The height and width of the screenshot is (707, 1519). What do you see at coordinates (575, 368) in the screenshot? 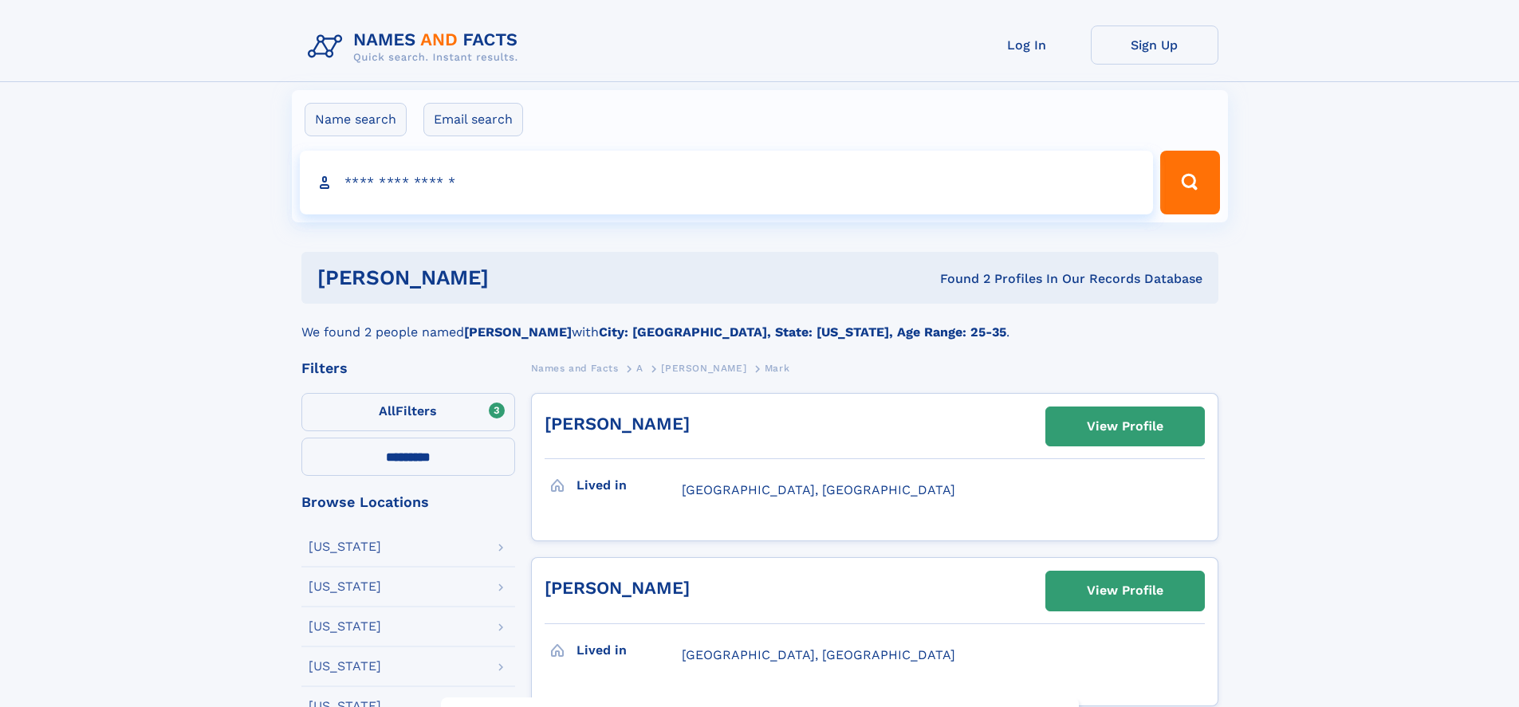
I see `a: Names and Facts` at bounding box center [575, 368].